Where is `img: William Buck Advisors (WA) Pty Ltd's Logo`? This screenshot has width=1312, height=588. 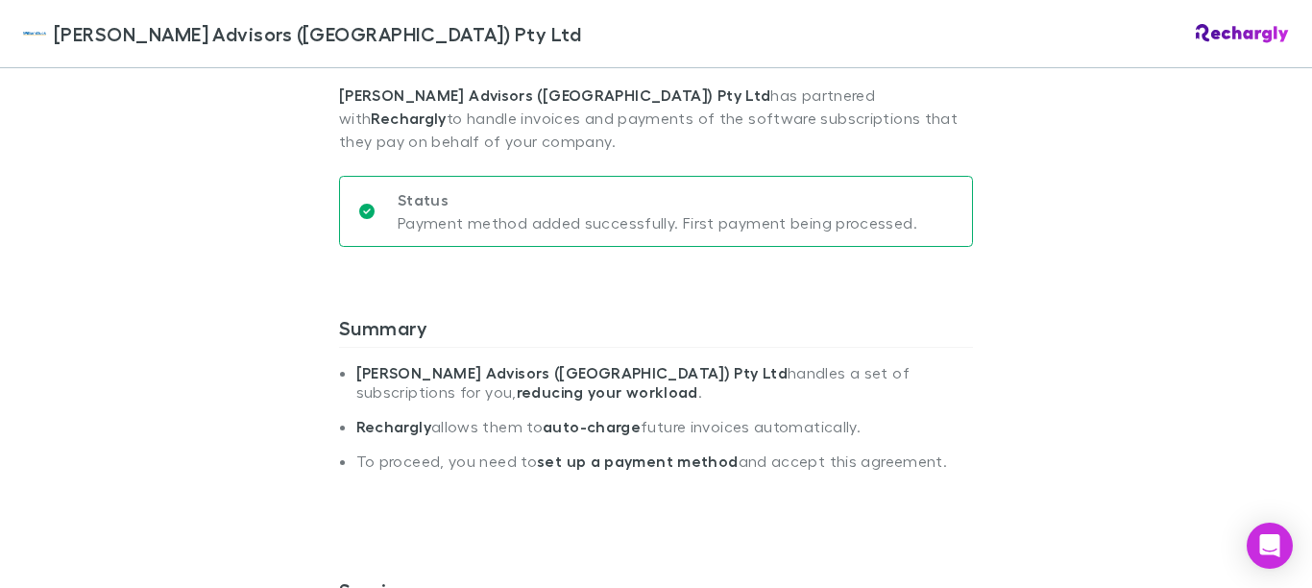 img: William Buck Advisors (WA) Pty Ltd's Logo is located at coordinates (35, 34).